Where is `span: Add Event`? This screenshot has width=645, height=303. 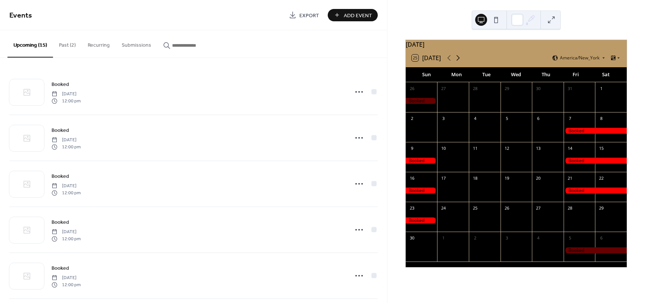
span: Add Event is located at coordinates (358, 15).